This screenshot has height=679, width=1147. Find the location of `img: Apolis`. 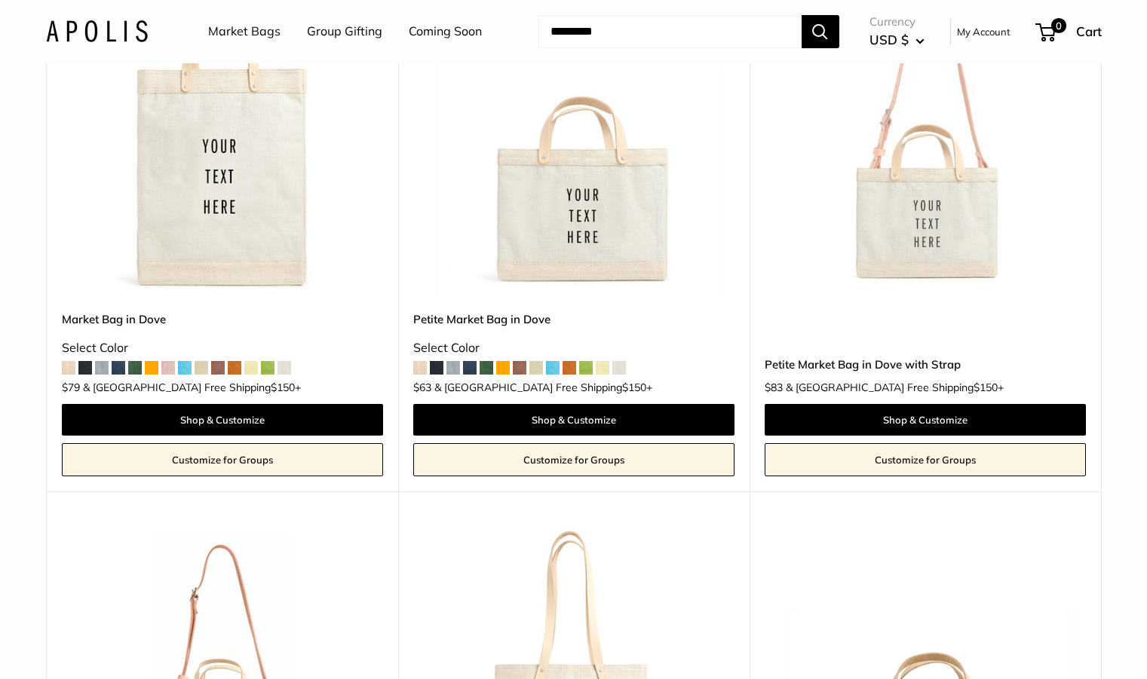

img: Apolis is located at coordinates (96, 31).